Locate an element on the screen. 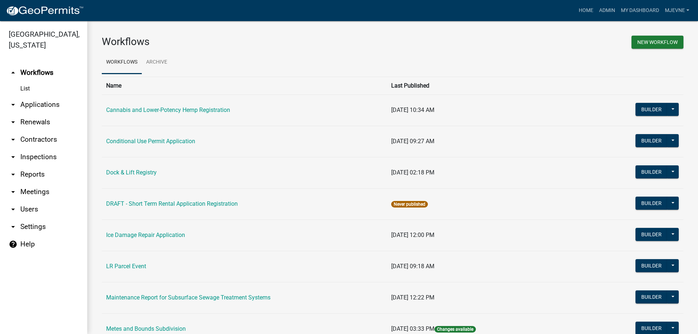 The image size is (698, 334). a: Conditional Use Permit Application is located at coordinates (150, 141).